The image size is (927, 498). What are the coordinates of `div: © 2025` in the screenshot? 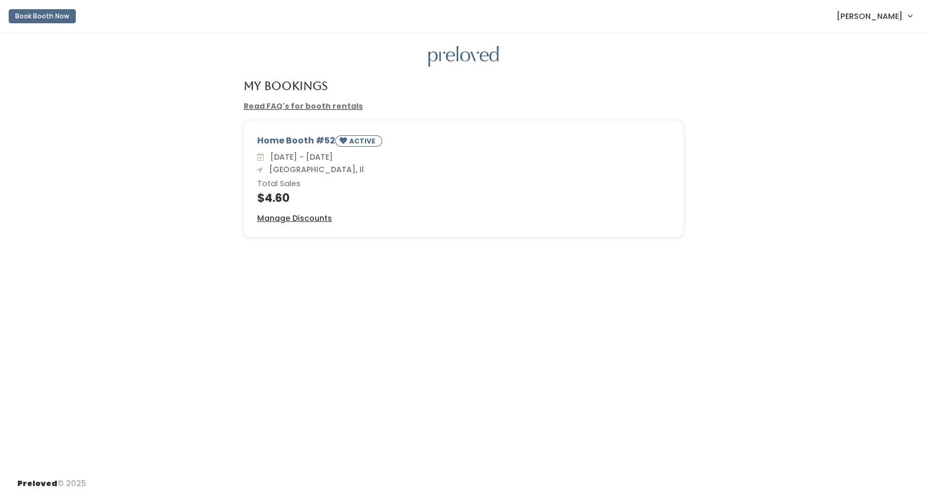 It's located at (51, 479).